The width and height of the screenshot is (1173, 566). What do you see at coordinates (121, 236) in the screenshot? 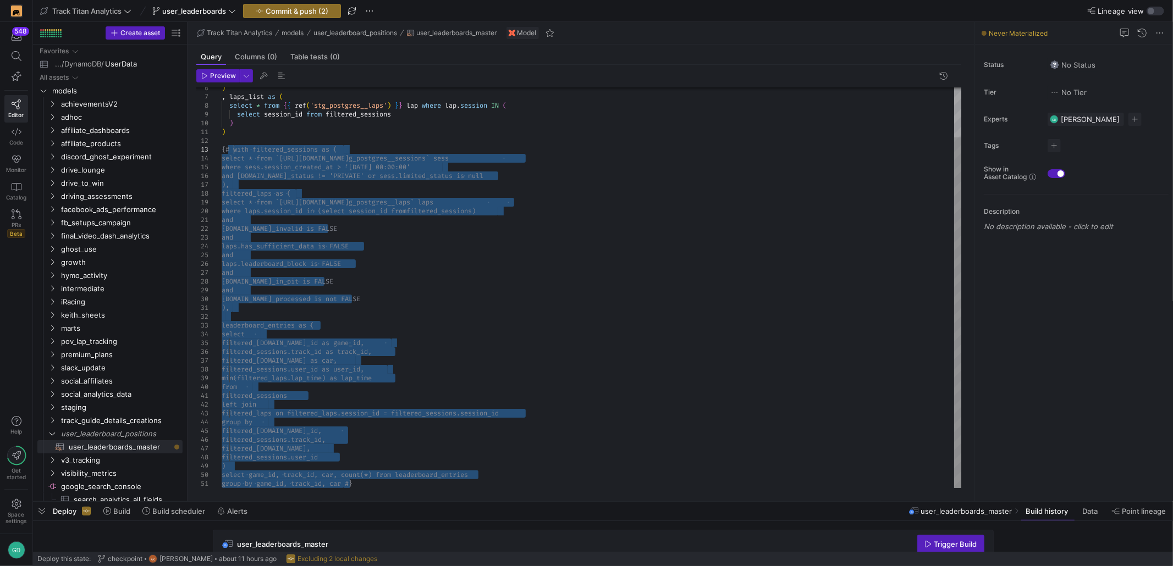
I see `span: final_video_dash_analytics` at bounding box center [121, 236].